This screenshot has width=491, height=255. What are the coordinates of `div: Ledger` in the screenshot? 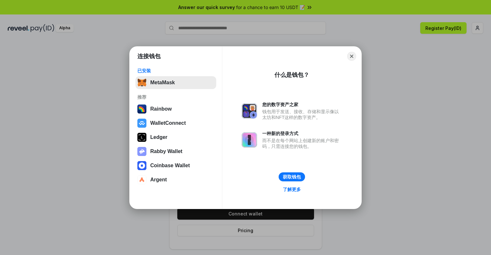 It's located at (159, 137).